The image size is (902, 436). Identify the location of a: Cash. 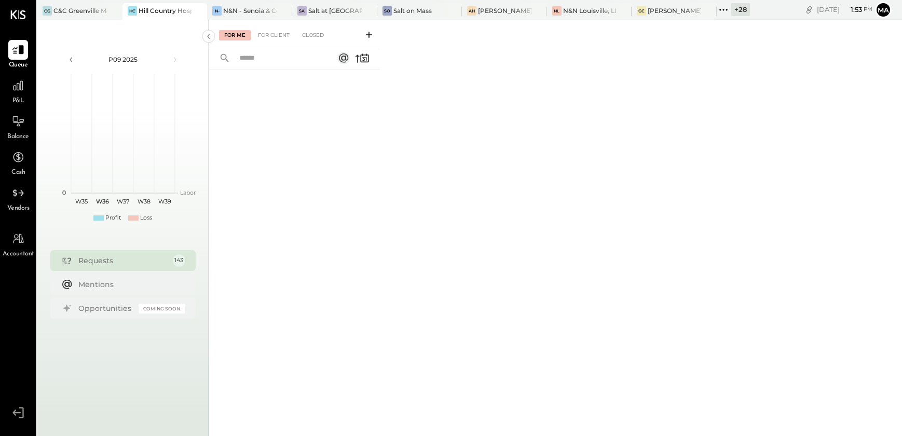
(18, 163).